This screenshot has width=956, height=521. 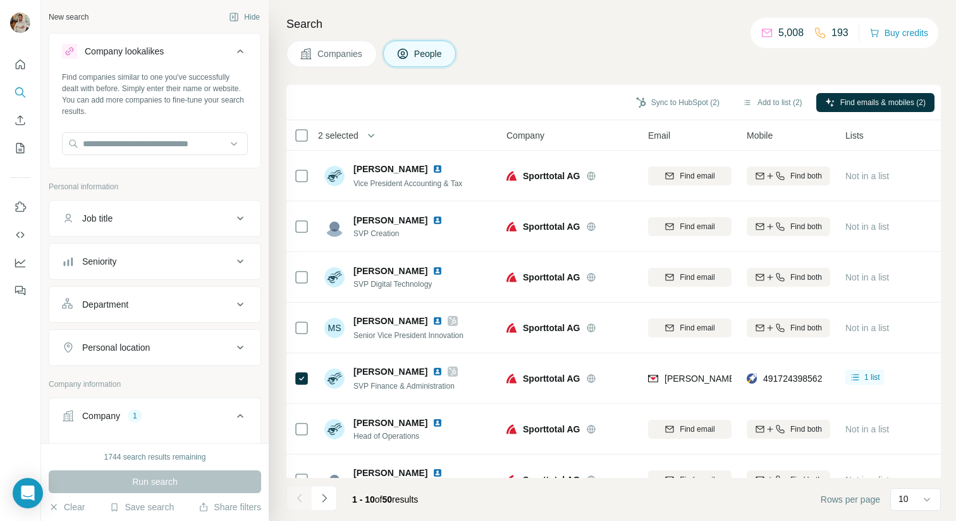 What do you see at coordinates (379, 499) in the screenshot?
I see `span: of` at bounding box center [379, 499].